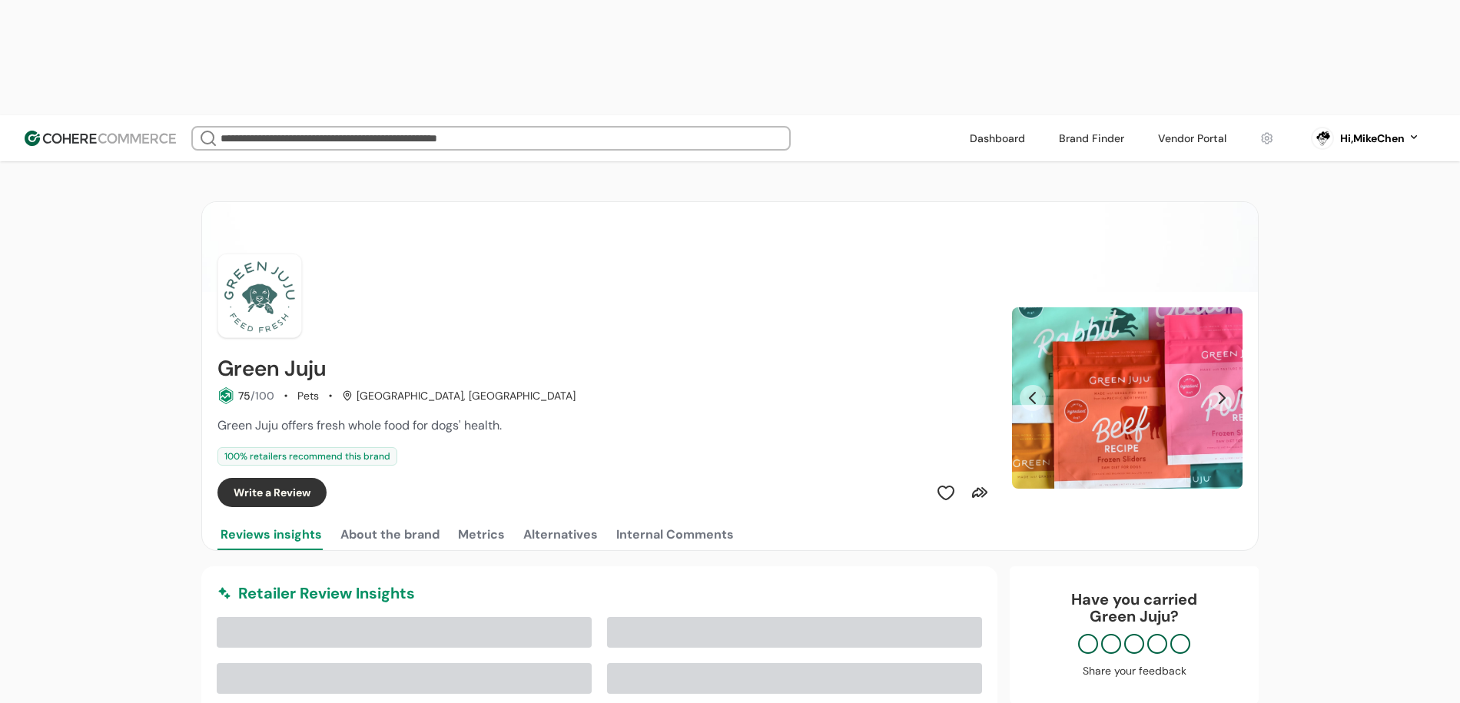 The height and width of the screenshot is (703, 1460). Describe the element at coordinates (271, 369) in the screenshot. I see `h2: Green Juju` at that location.